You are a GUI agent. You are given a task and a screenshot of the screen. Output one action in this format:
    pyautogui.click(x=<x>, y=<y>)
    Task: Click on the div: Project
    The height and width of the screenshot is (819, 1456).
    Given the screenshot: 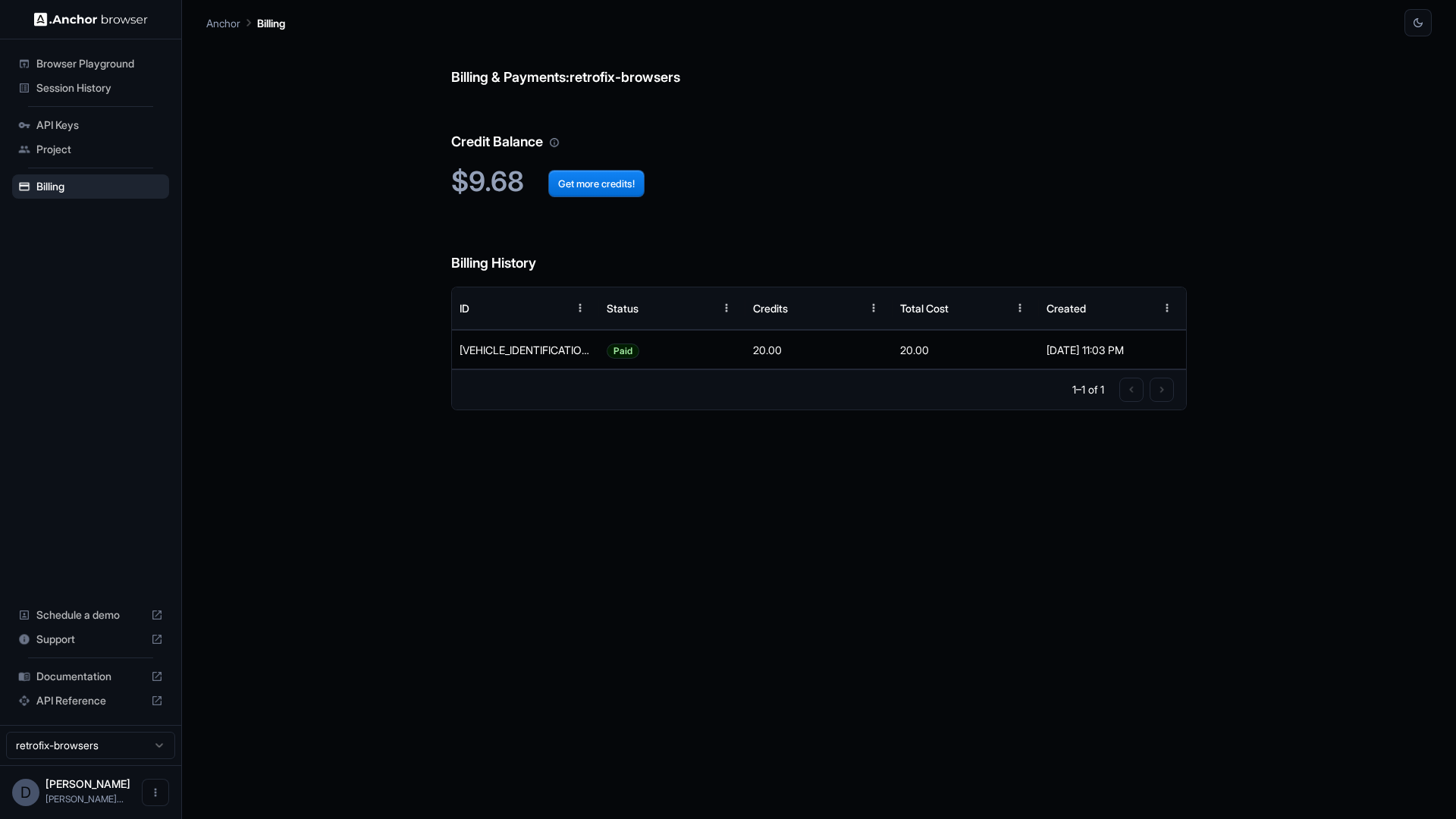 What is the action you would take?
    pyautogui.click(x=90, y=150)
    